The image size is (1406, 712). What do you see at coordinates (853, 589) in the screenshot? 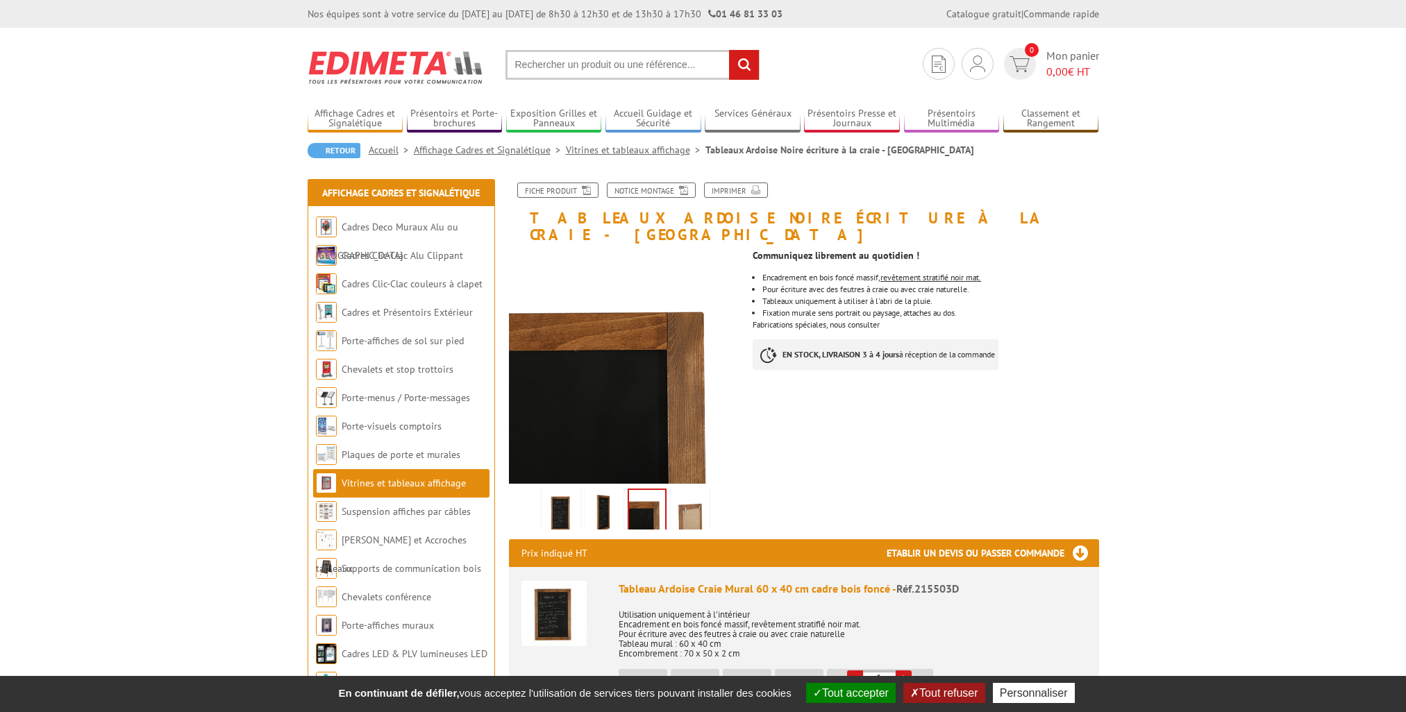
I see `div: Tableau Ardoise Craie Mural 60 x 40 cm cadre bois foncé -` at bounding box center [853, 589].